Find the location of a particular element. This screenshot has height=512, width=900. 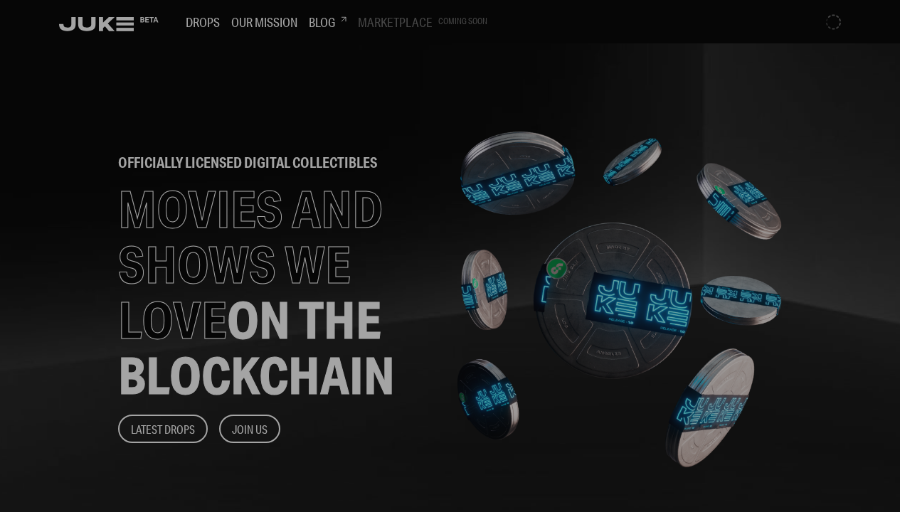

button: Latest Drops is located at coordinates (163, 429).